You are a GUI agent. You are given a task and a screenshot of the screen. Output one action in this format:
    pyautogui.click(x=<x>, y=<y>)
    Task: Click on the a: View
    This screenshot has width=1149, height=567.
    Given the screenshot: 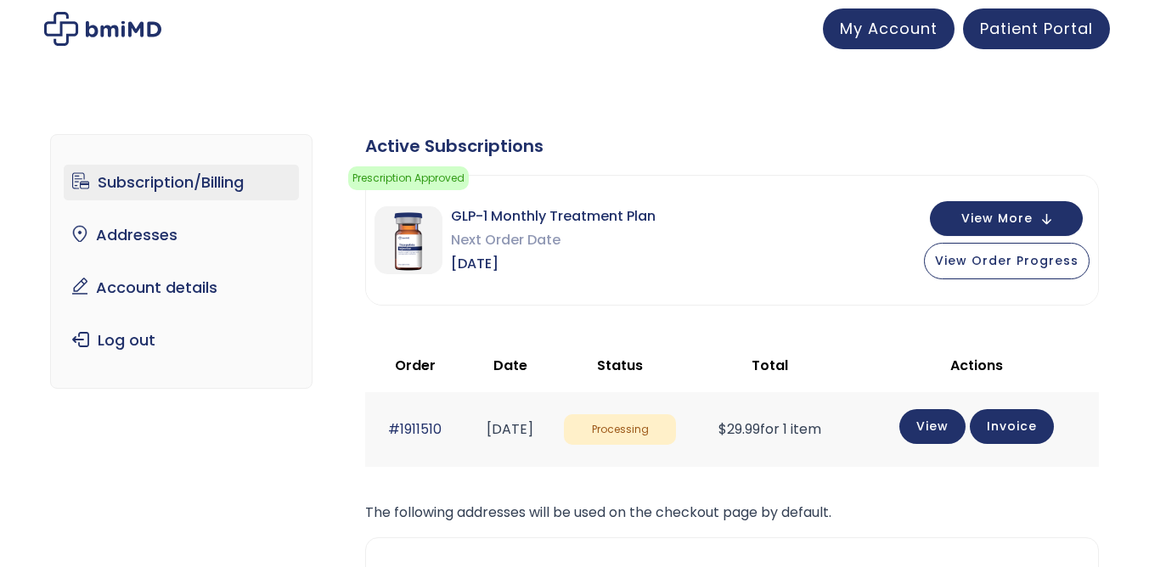 What is the action you would take?
    pyautogui.click(x=932, y=426)
    